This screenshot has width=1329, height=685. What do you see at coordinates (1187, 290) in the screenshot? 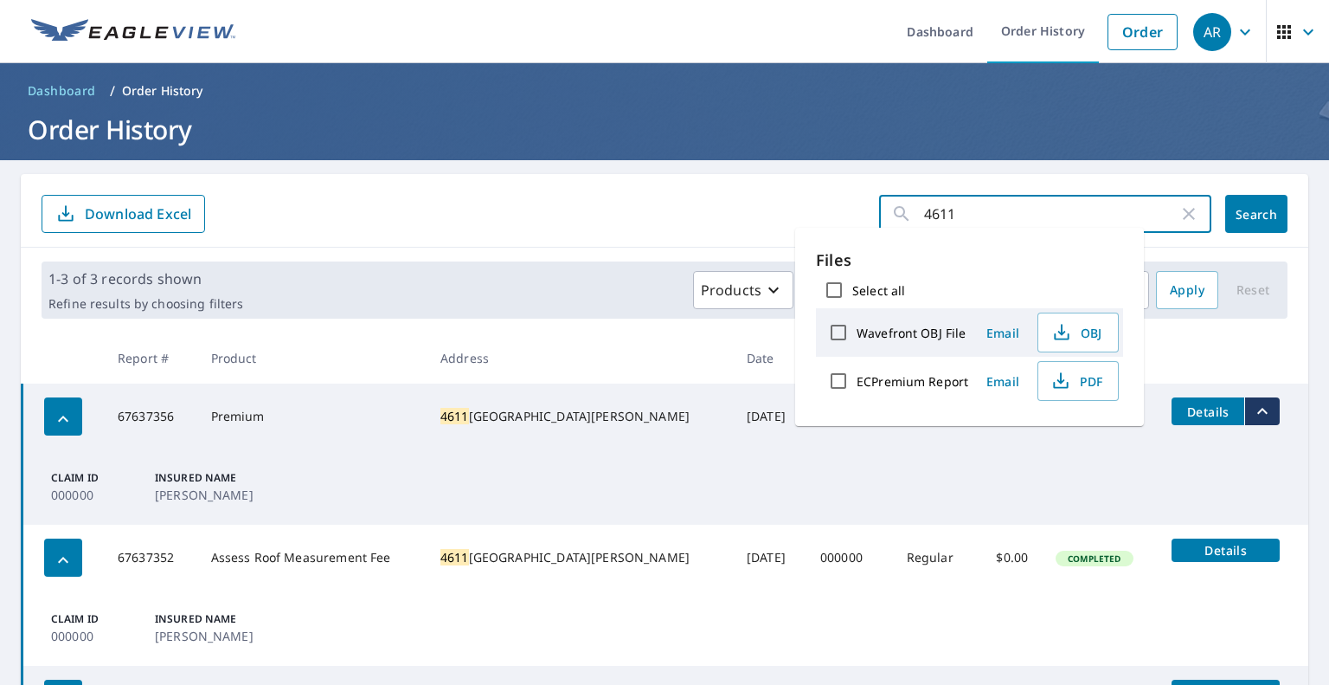
I see `span: Apply` at bounding box center [1187, 290].